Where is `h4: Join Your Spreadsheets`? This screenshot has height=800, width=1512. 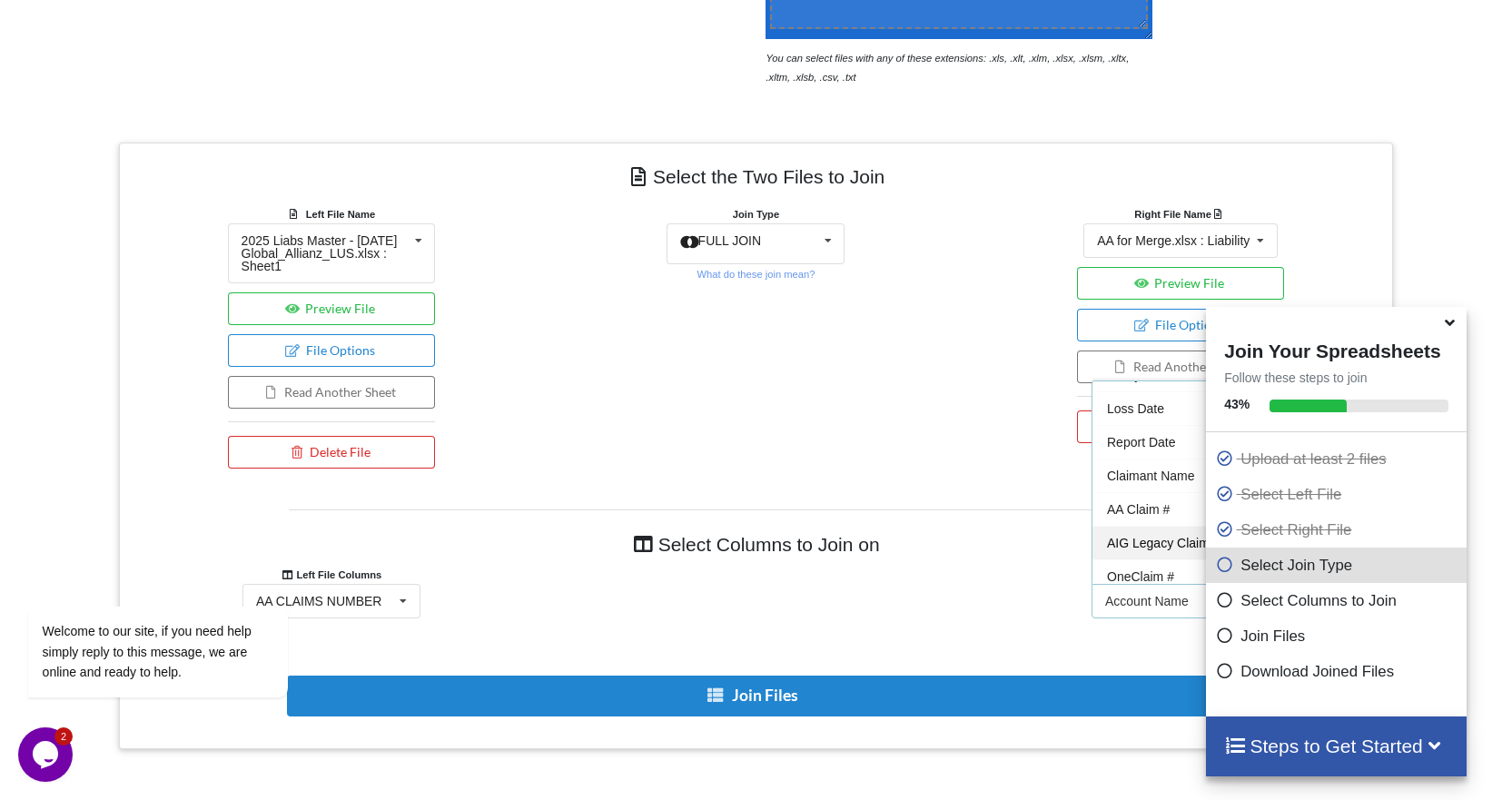 h4: Join Your Spreadsheets is located at coordinates (1336, 349).